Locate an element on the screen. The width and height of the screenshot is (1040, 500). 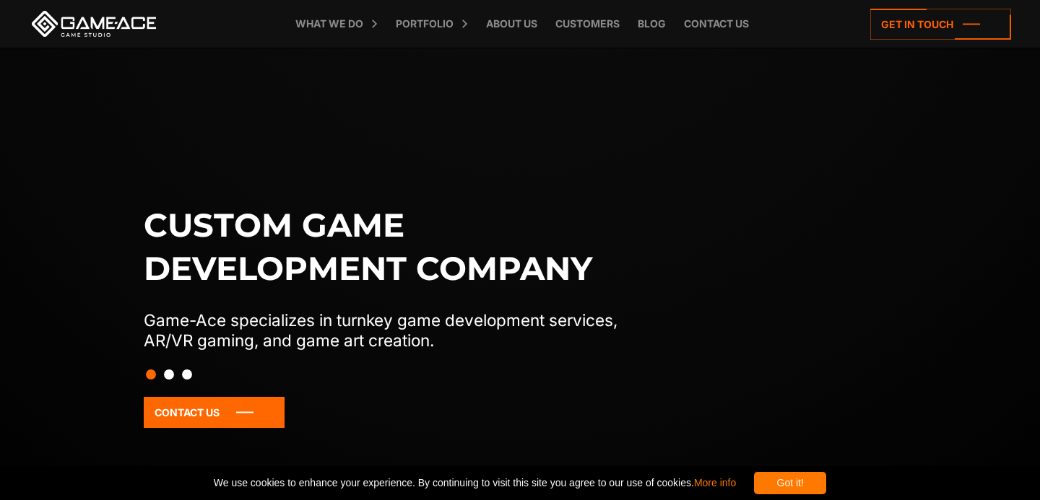
span: We use cookies to enhance your experience. By continuing to visit this site you agree to our use ... is located at coordinates (474, 483).